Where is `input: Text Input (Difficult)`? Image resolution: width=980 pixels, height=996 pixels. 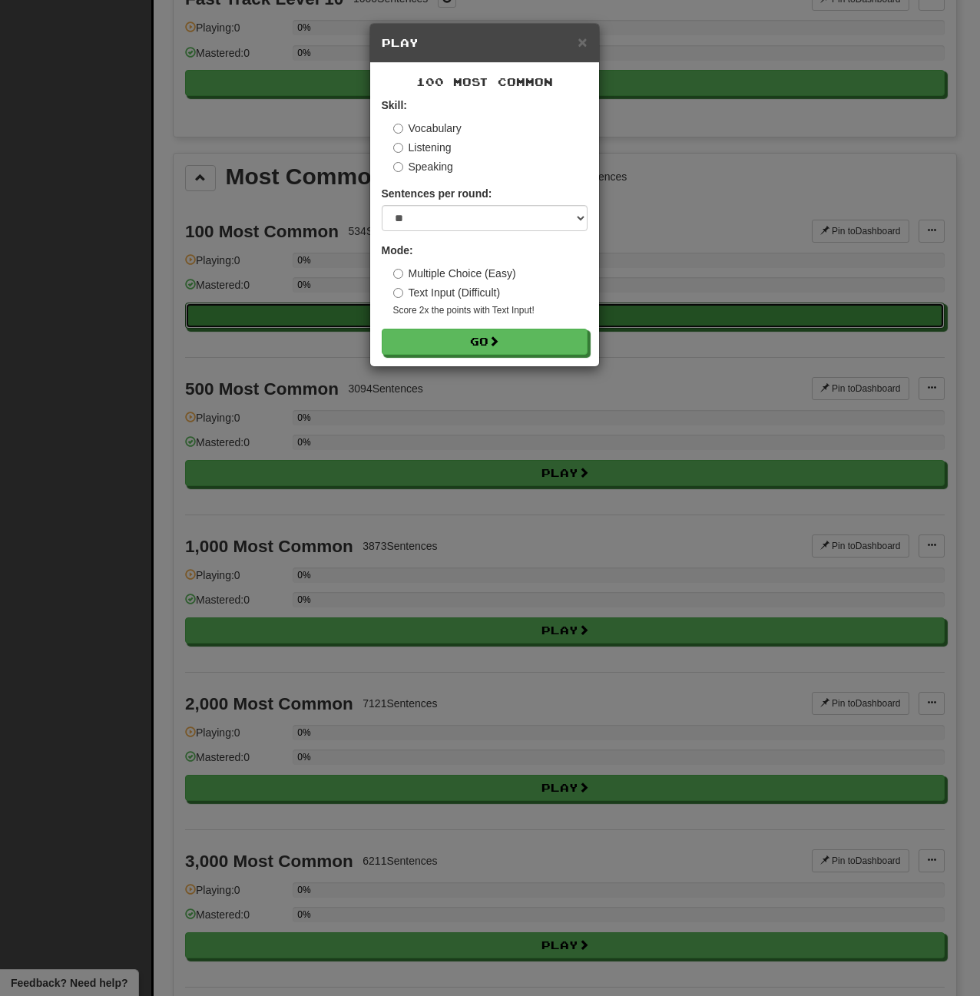 input: Text Input (Difficult) is located at coordinates (398, 293).